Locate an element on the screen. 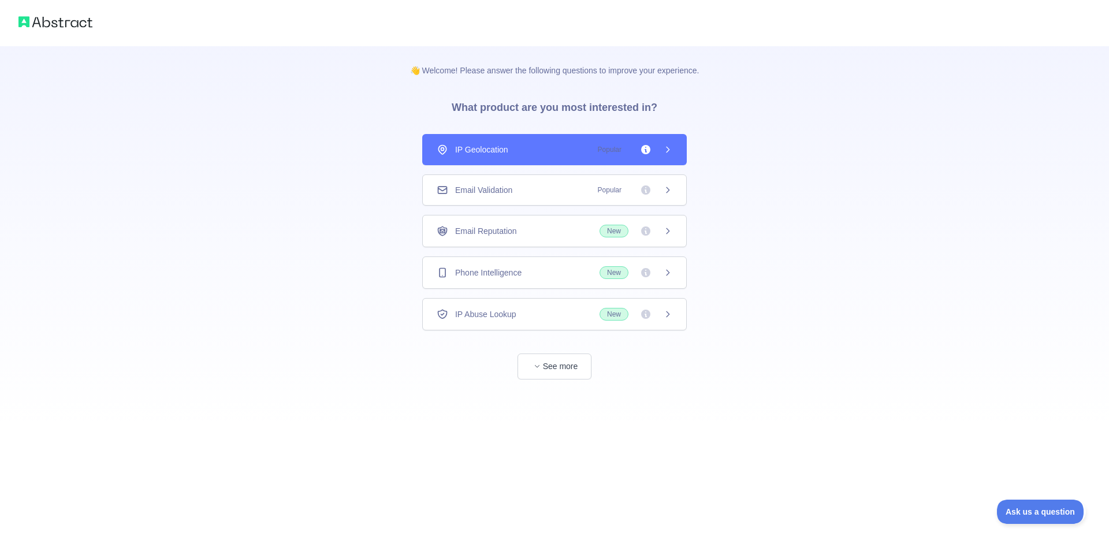  span: Email Reputation is located at coordinates (486, 231).